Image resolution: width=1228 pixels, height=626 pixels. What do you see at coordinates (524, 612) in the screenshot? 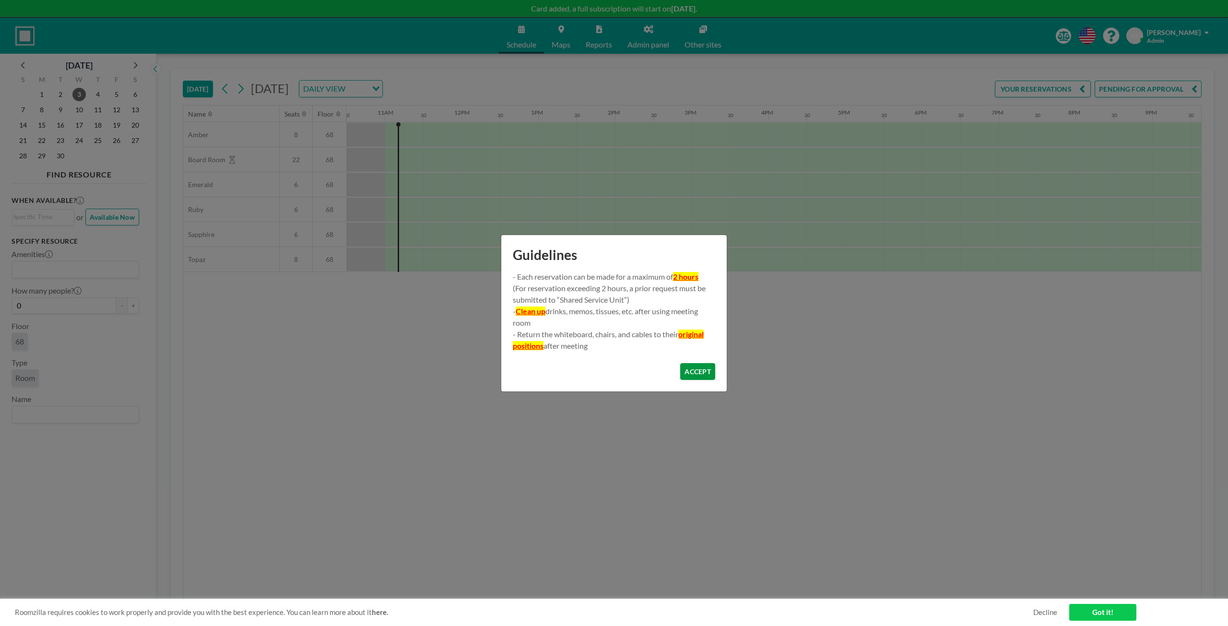
I see `span: Roomzilla requires cookies to work properly and provide you with the best experience. You can lea...` at bounding box center [524, 612].